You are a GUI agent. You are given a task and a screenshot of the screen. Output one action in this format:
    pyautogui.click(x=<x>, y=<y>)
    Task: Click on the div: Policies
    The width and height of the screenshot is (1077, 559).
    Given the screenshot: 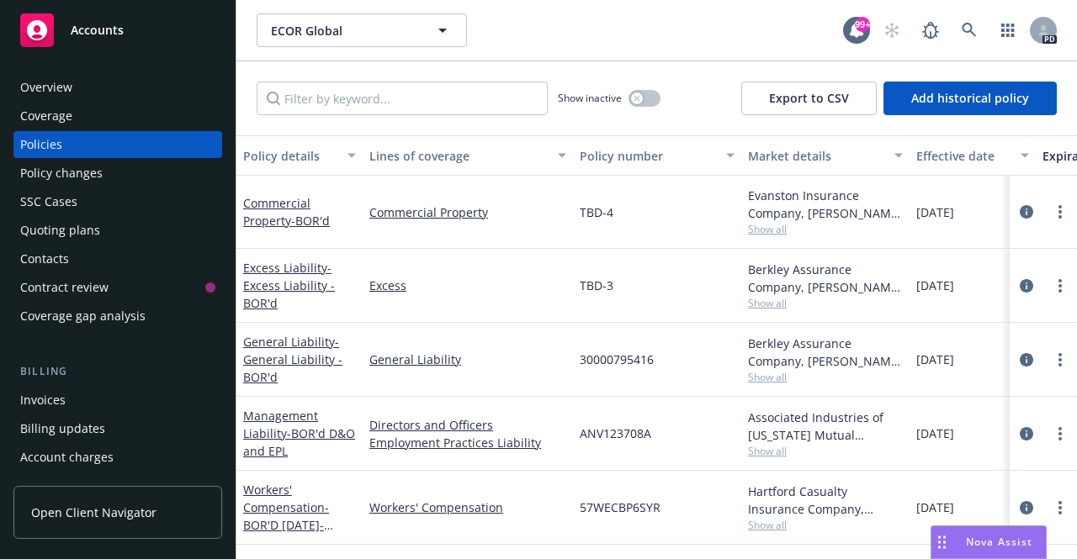 What is the action you would take?
    pyautogui.click(x=41, y=145)
    